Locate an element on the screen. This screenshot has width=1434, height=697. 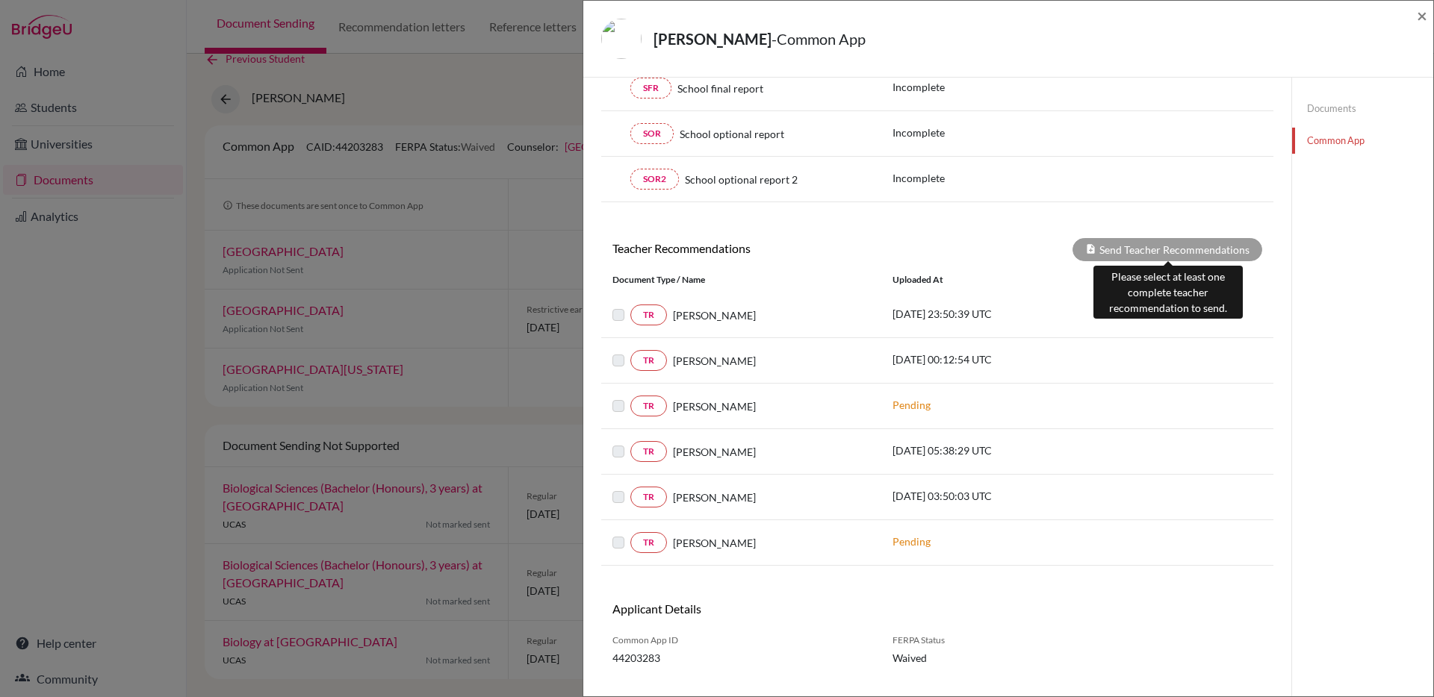
span: Common App ID is located at coordinates (741, 641).